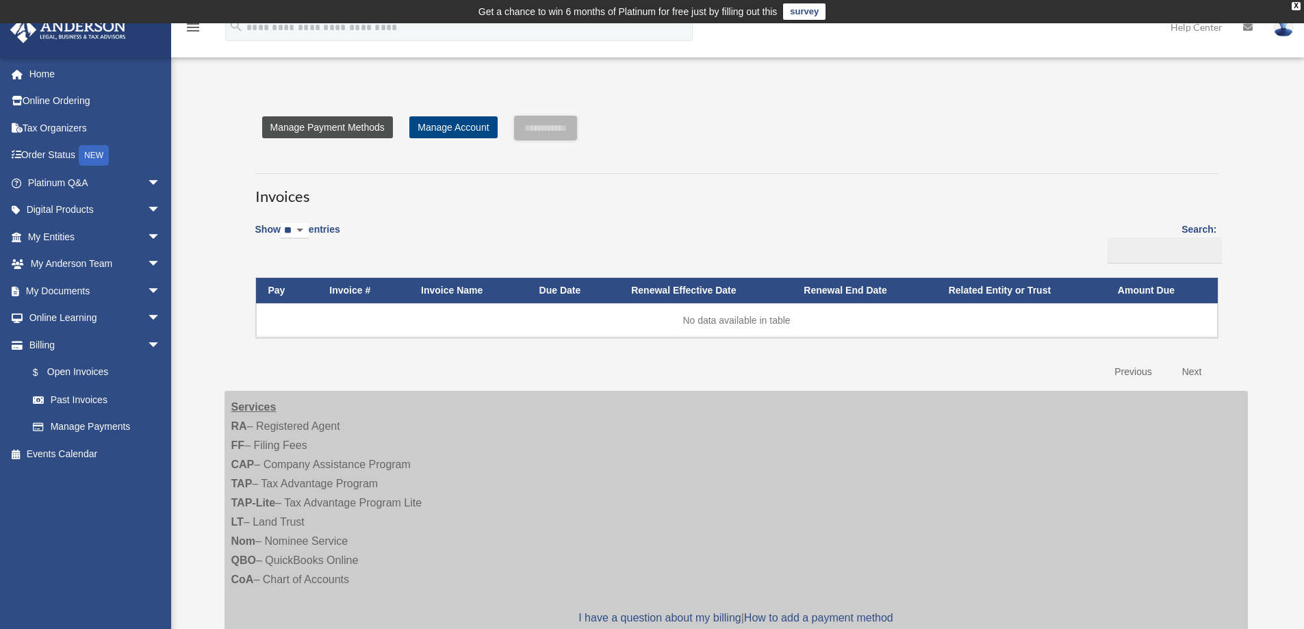 Image resolution: width=1304 pixels, height=629 pixels. Describe the element at coordinates (287, 290) in the screenshot. I see `th: Pay: activate to sort column descending` at that location.